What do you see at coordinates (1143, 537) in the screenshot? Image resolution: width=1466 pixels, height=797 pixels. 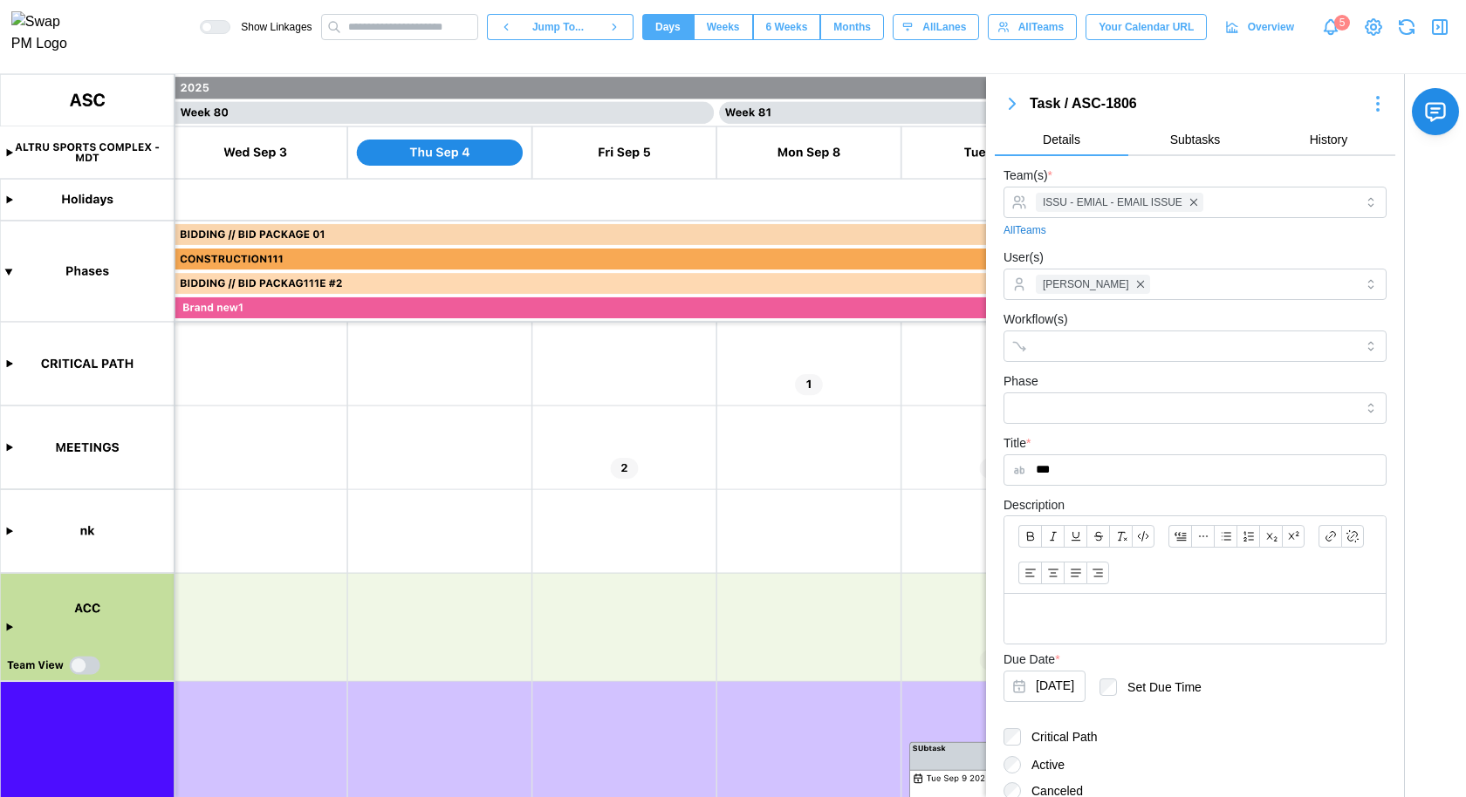 I see `button: Code` at bounding box center [1143, 537].